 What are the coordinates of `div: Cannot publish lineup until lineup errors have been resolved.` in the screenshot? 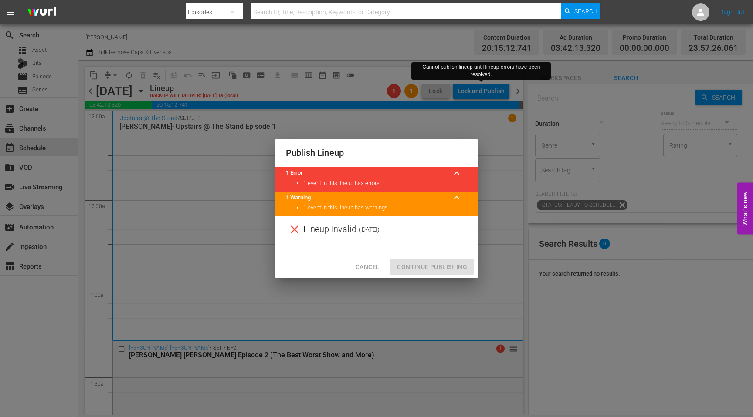 It's located at (481, 71).